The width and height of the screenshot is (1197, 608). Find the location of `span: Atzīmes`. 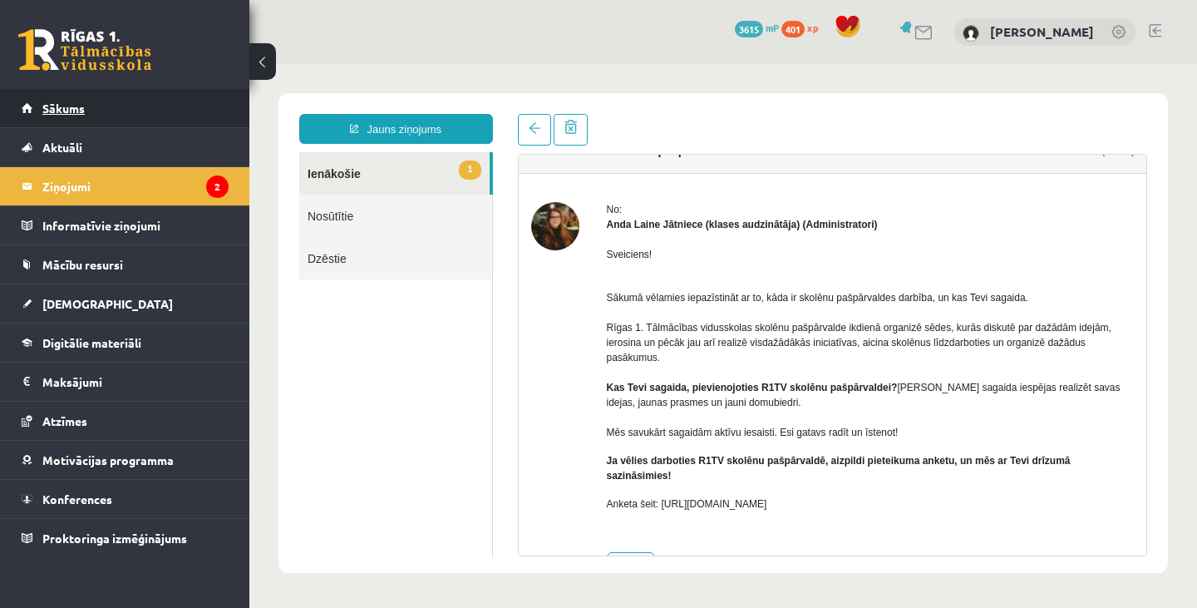

span: Atzīmes is located at coordinates (65, 421).